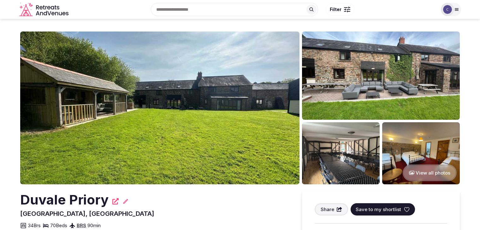 The image size is (480, 230). What do you see at coordinates (331, 209) in the screenshot?
I see `button: Share` at bounding box center [331, 209].